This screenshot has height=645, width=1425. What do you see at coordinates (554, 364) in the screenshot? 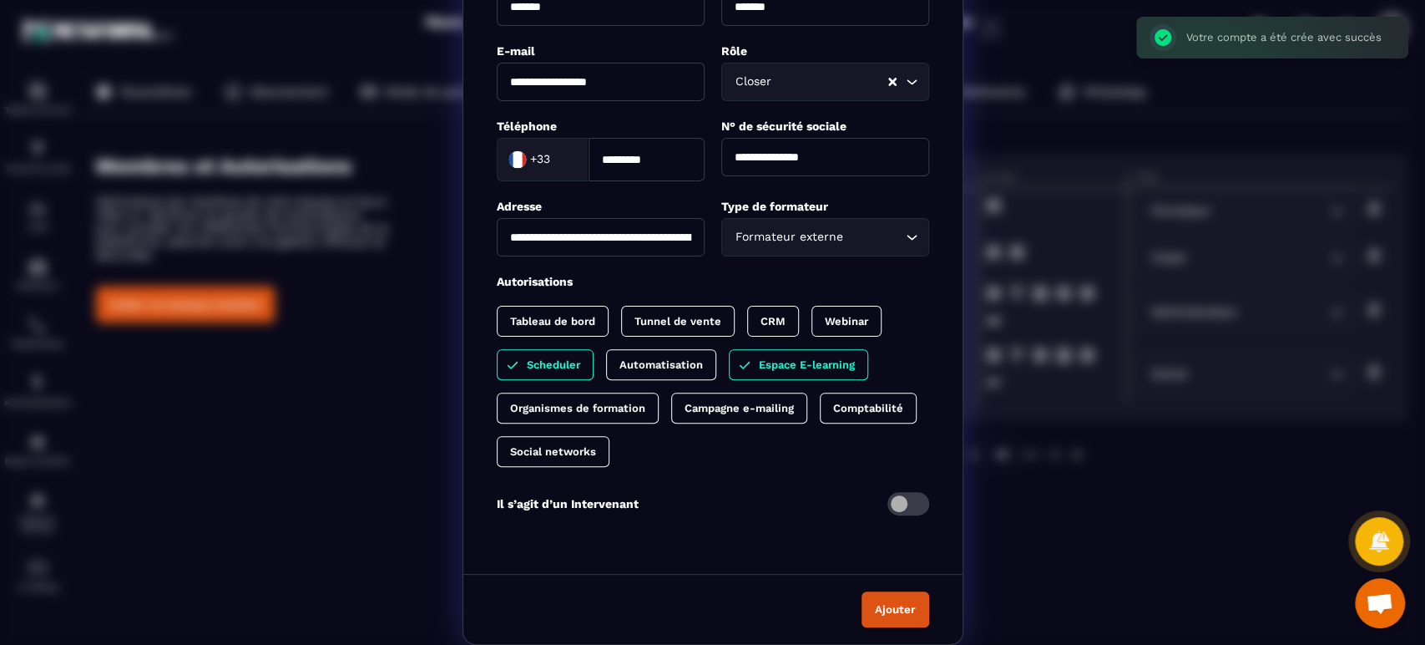
I see `p: Scheduler` at bounding box center [554, 364].